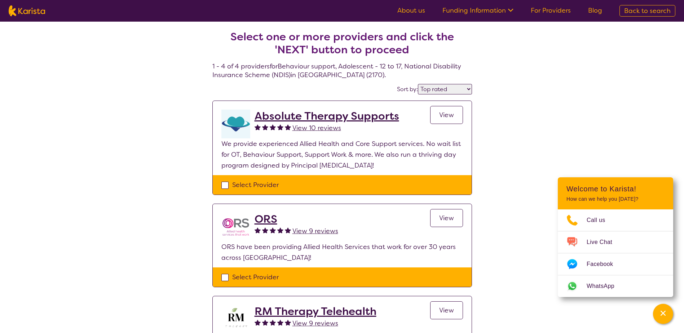  What do you see at coordinates (315, 311) in the screenshot?
I see `h2: RM Therapy Telehealth` at bounding box center [315, 311].